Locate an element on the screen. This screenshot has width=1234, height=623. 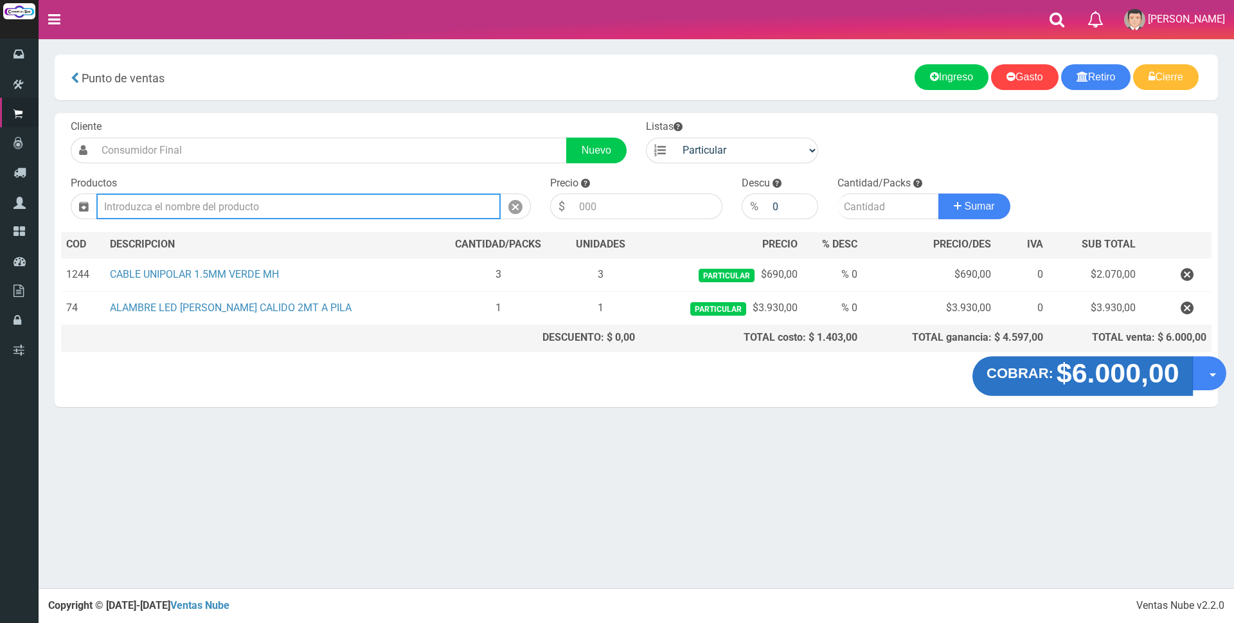
td: $2.070,00 is located at coordinates (1095, 274).